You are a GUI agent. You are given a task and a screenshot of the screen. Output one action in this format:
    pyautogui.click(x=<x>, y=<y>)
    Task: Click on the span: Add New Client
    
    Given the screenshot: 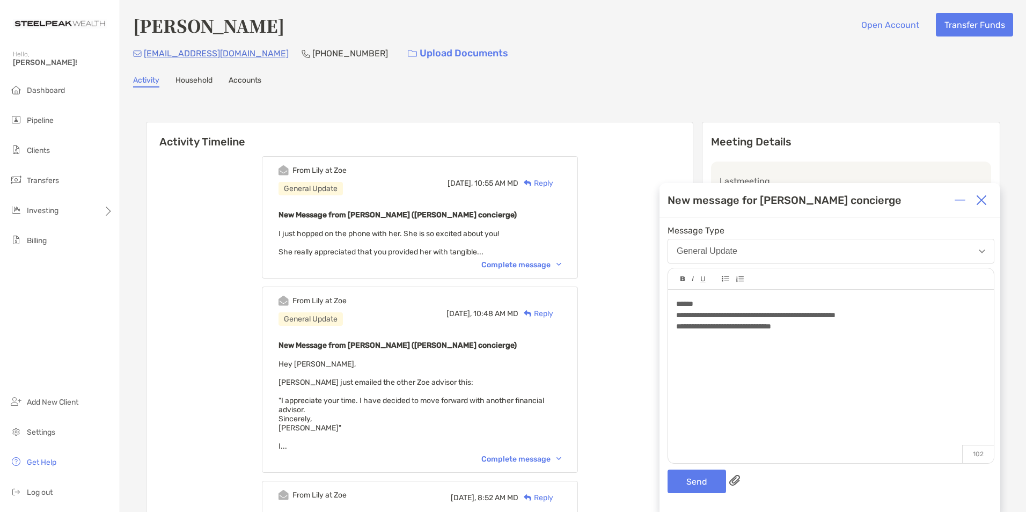 What is the action you would take?
    pyautogui.click(x=53, y=402)
    